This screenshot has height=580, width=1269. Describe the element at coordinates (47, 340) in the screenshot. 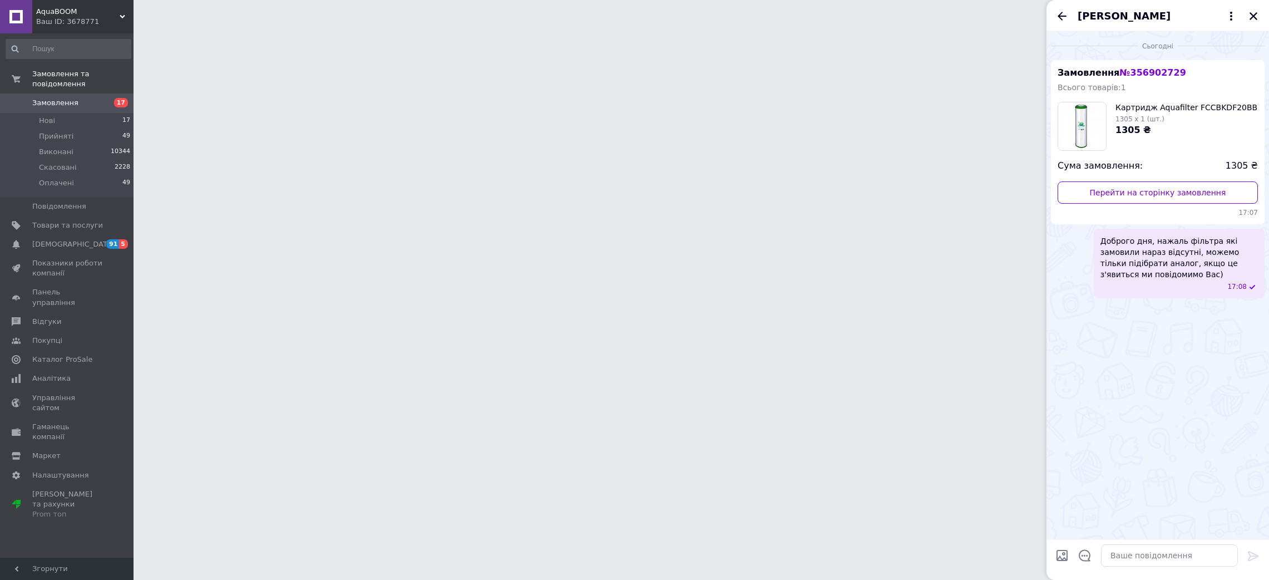

I see `span: Покупці` at that location.